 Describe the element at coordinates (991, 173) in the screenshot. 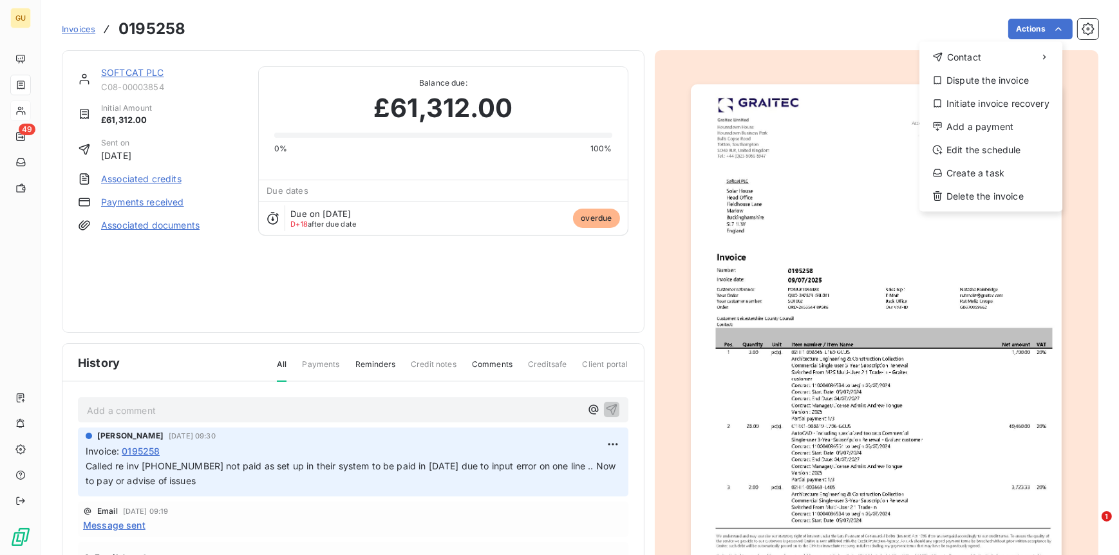

I see `div: Create a task` at that location.